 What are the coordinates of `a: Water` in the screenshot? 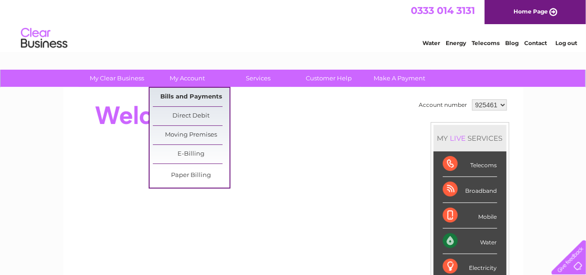 It's located at (431, 43).